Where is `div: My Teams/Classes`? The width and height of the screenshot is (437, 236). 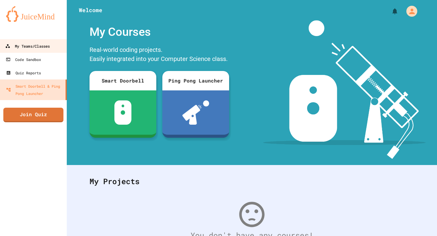
div: My Teams/Classes is located at coordinates (27, 46).